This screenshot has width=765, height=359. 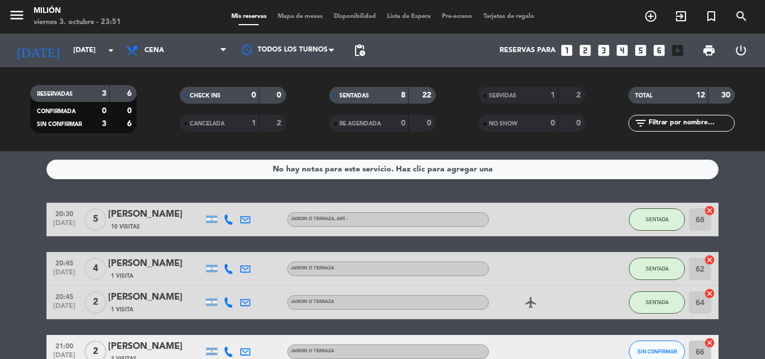 What do you see at coordinates (622, 50) in the screenshot?
I see `i: looks_4` at bounding box center [622, 50].